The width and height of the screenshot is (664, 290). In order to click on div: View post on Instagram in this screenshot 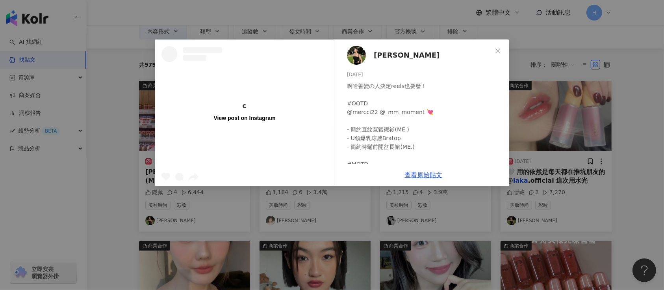, I will do `click(245, 118)`.